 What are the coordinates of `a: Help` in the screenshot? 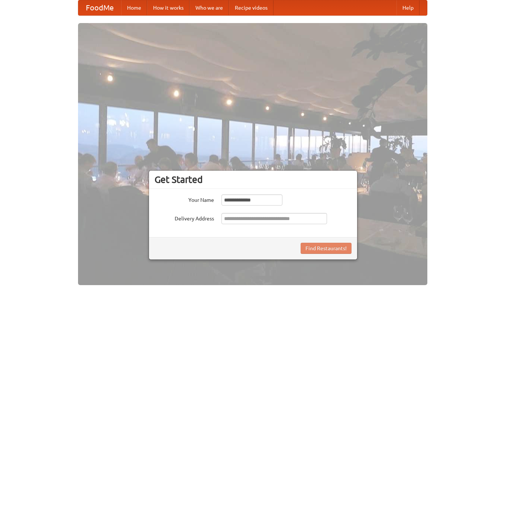 It's located at (408, 8).